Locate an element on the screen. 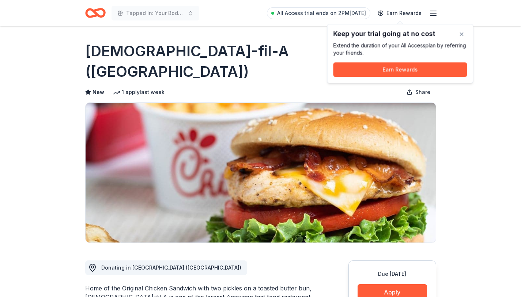  span: Share is located at coordinates (423, 92).